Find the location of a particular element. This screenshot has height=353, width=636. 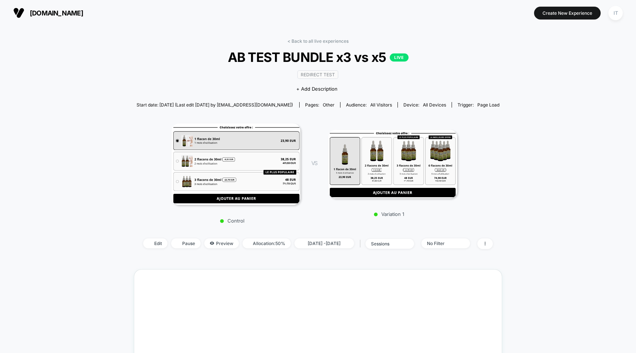

p: LIVE is located at coordinates (399, 57).